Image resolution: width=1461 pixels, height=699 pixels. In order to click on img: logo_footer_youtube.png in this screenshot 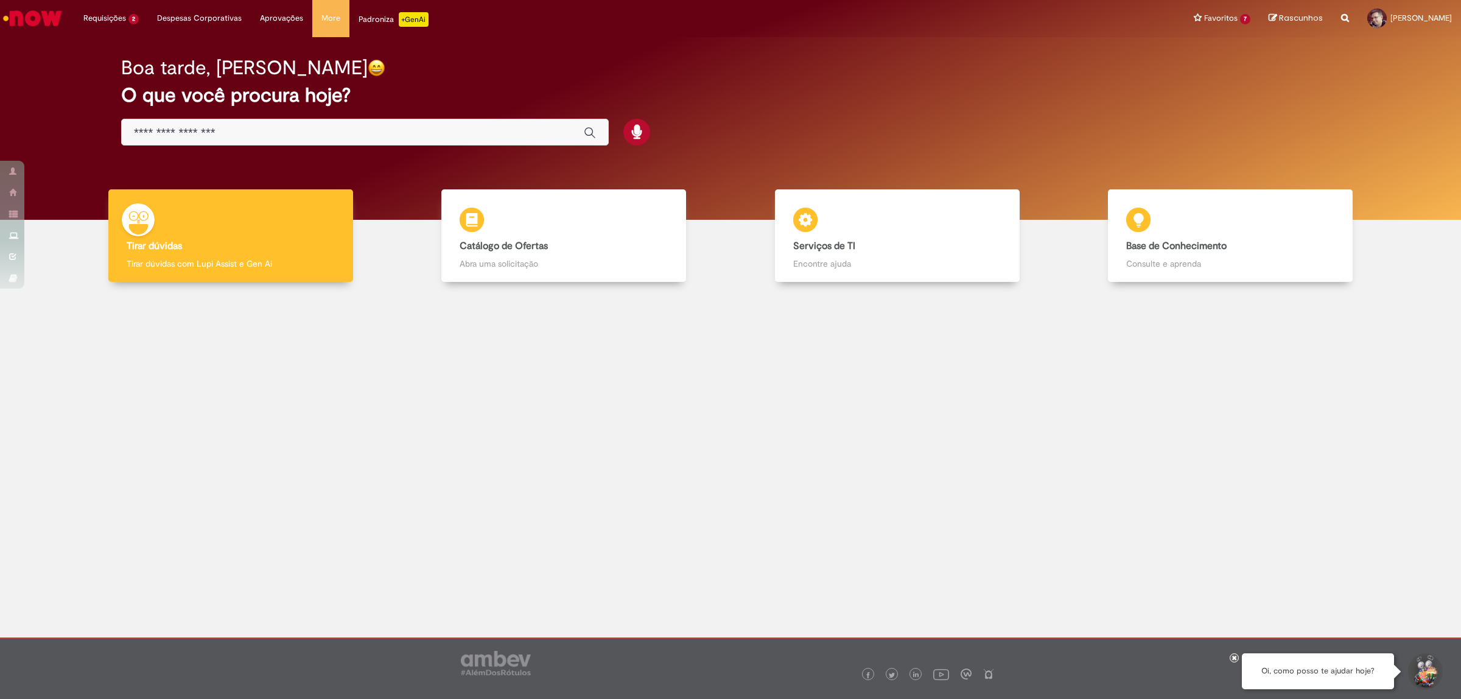, I will do `click(941, 674)`.